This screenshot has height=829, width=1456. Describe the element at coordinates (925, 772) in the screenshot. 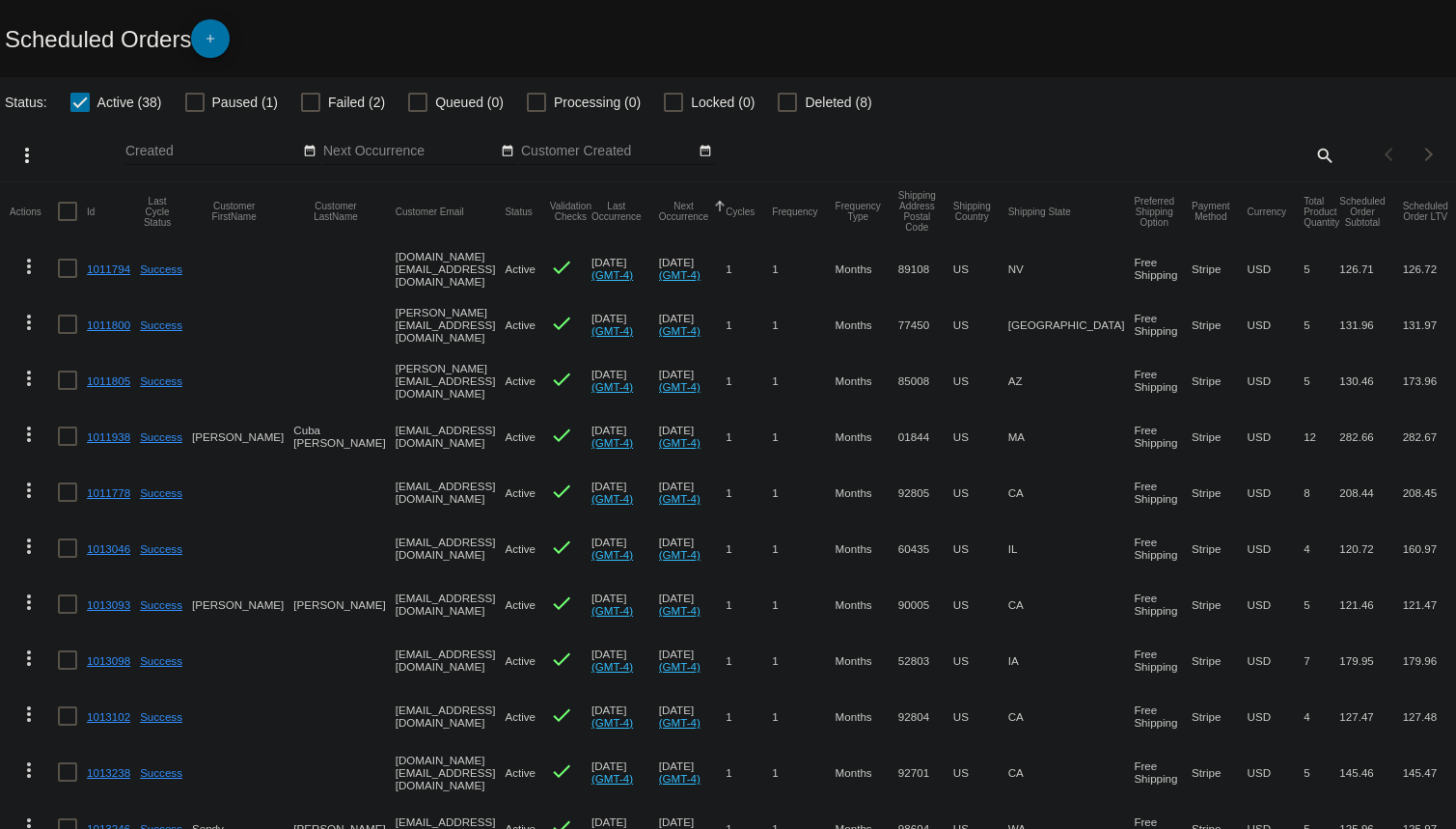

I see `mat-cell: 92701` at that location.